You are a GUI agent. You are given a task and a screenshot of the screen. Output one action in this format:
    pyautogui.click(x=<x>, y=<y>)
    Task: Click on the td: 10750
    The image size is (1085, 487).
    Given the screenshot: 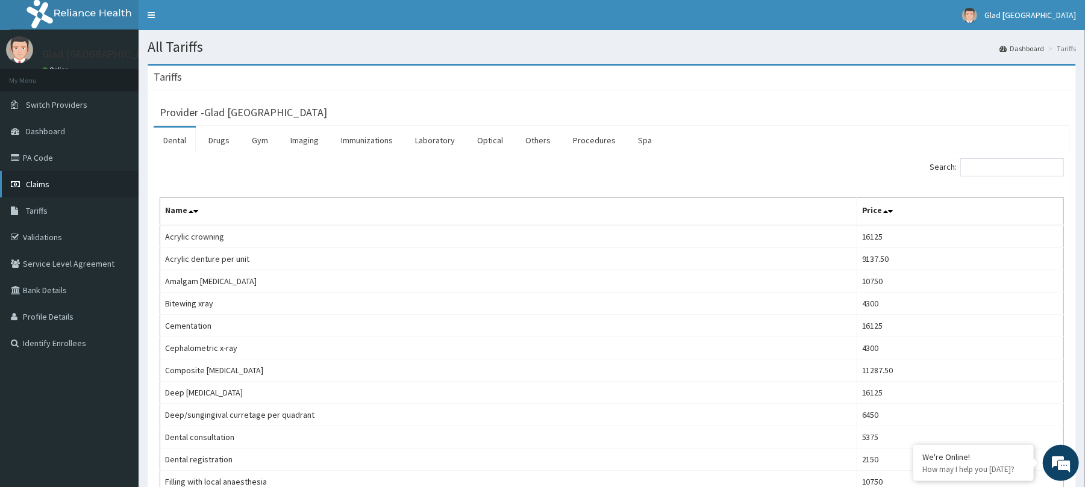 What is the action you would take?
    pyautogui.click(x=960, y=281)
    